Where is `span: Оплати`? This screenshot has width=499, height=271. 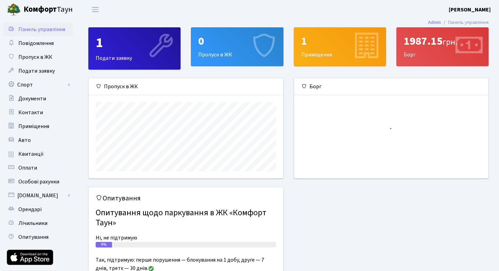 span: Оплати is located at coordinates (28, 168).